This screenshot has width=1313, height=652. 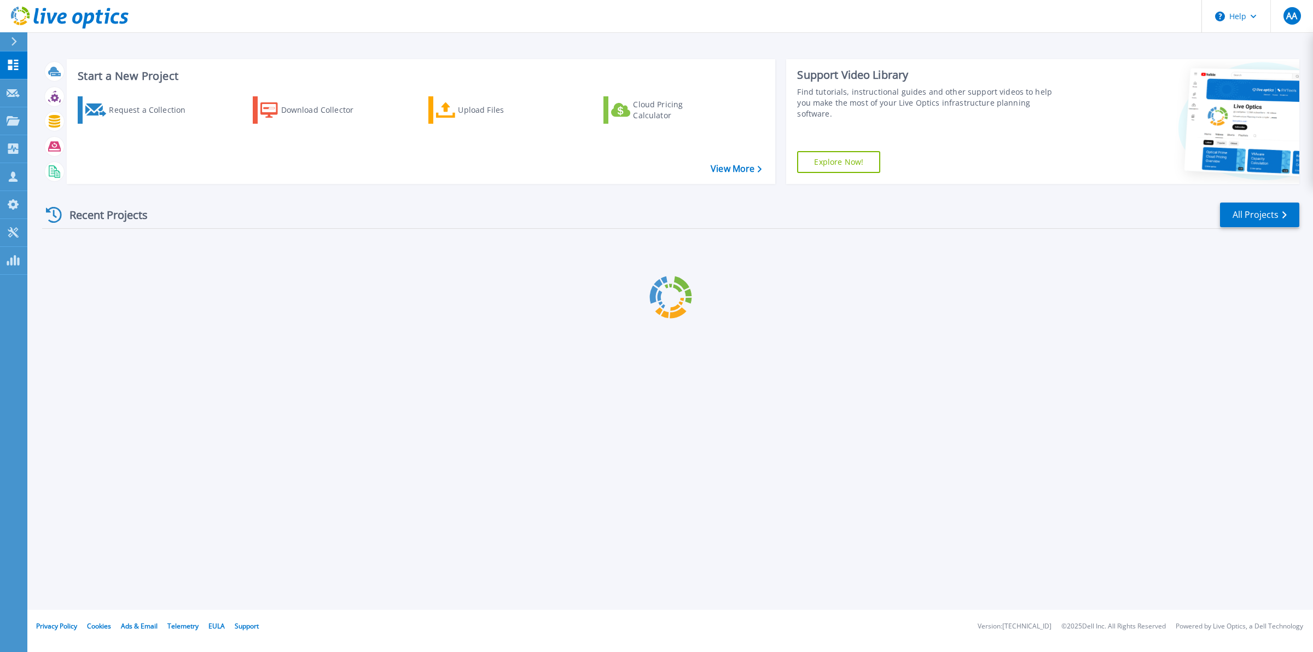 I want to click on a: Cookies, so click(x=99, y=625).